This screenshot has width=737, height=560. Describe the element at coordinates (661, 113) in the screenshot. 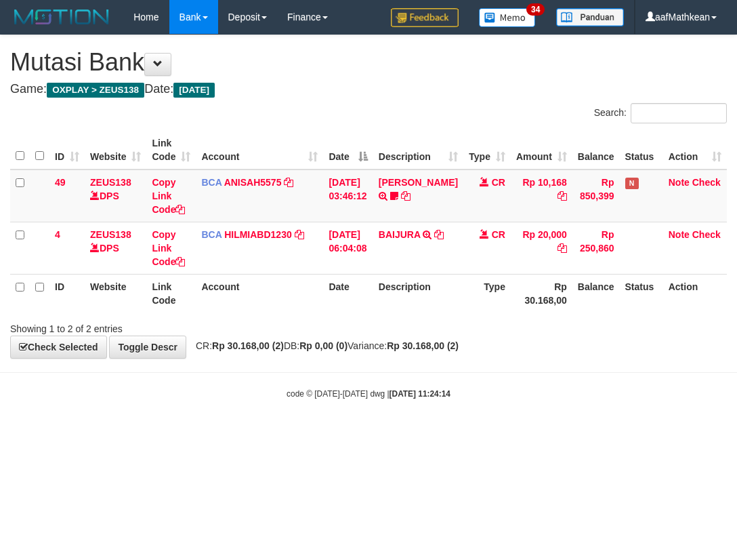

I see `label: Search:` at that location.